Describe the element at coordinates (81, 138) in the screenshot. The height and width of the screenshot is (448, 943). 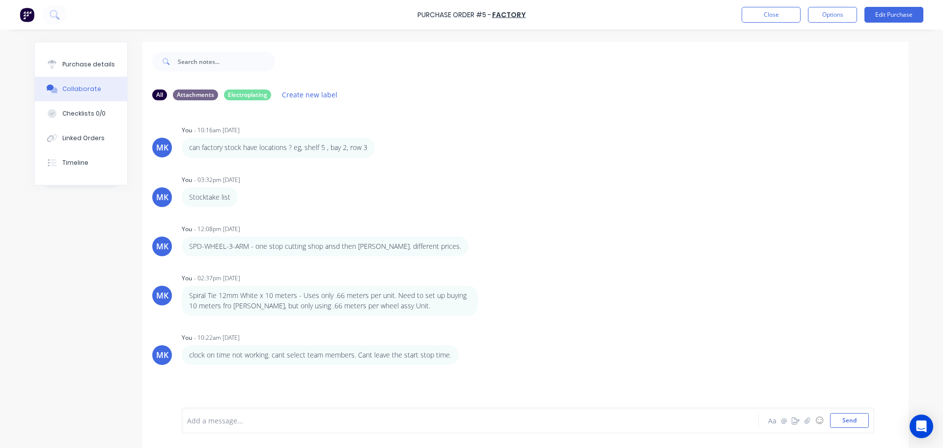
I see `button: Linked Orders` at that location.